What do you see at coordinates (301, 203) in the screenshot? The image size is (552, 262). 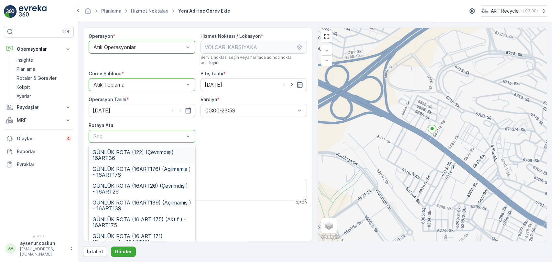 I see `p: 0 / 500` at bounding box center [301, 203].